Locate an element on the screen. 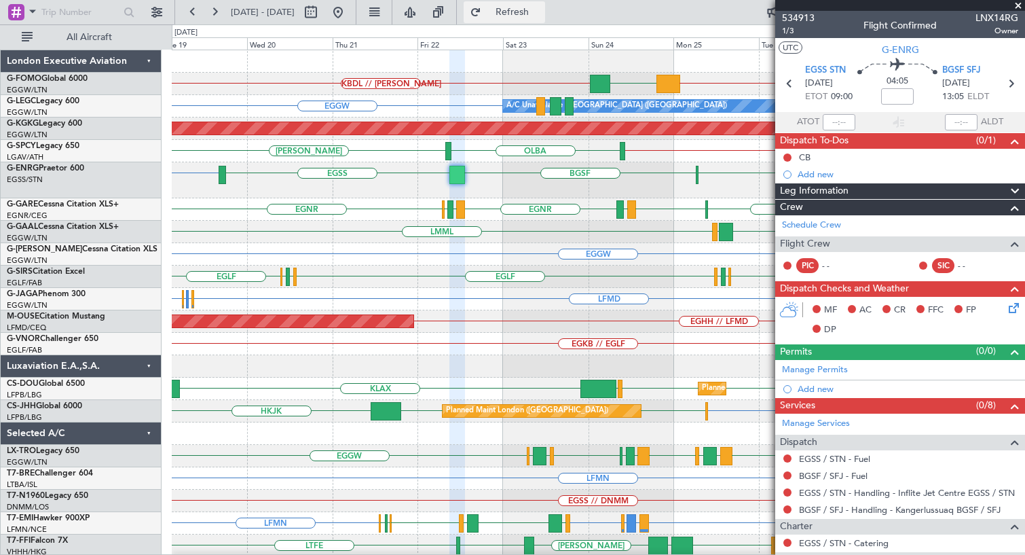  span: (0/1) is located at coordinates (986, 140).